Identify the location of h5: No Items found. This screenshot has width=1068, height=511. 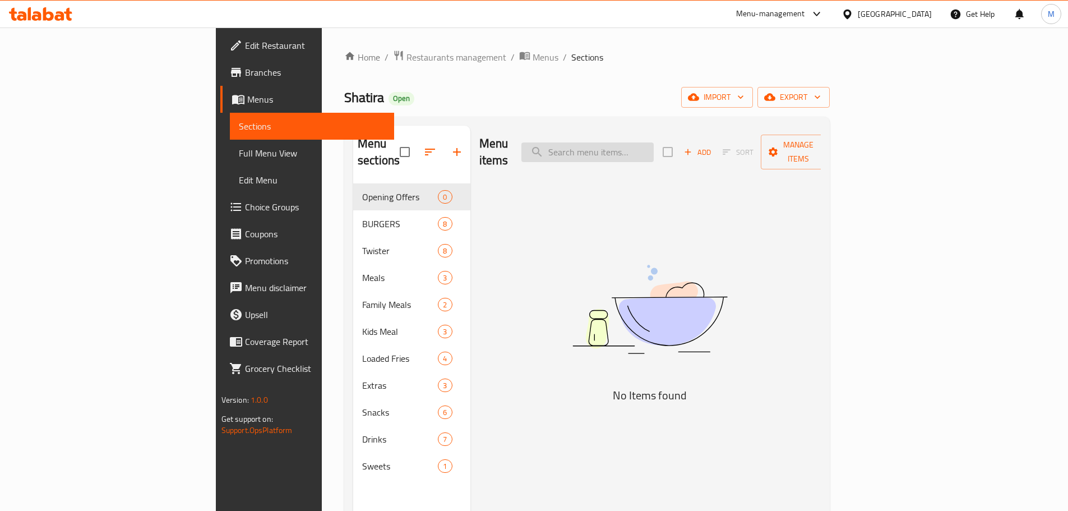
(650, 395).